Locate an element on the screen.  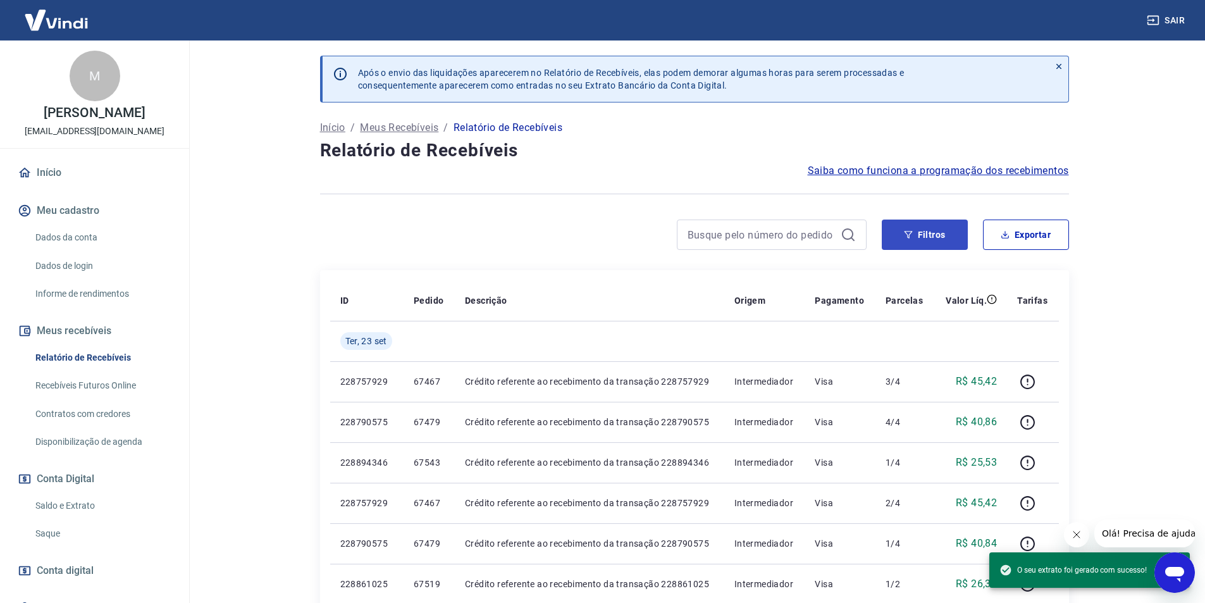
p: Relatório de Recebíveis is located at coordinates (508, 128).